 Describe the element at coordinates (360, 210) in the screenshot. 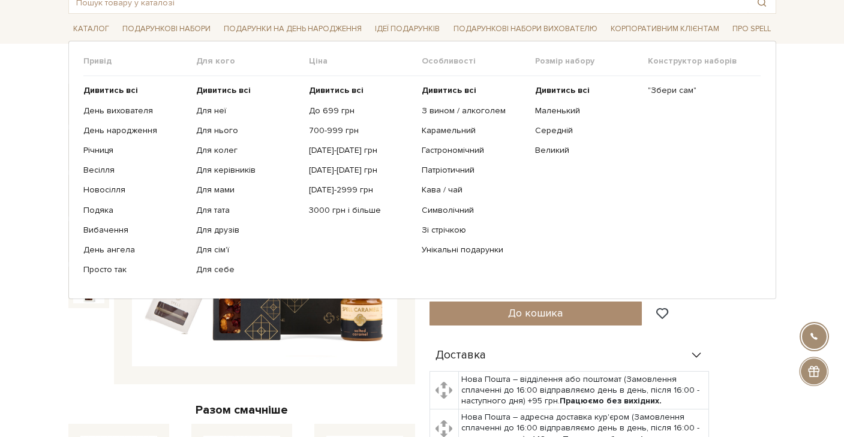

I see `a: 3000 грн і більше` at that location.